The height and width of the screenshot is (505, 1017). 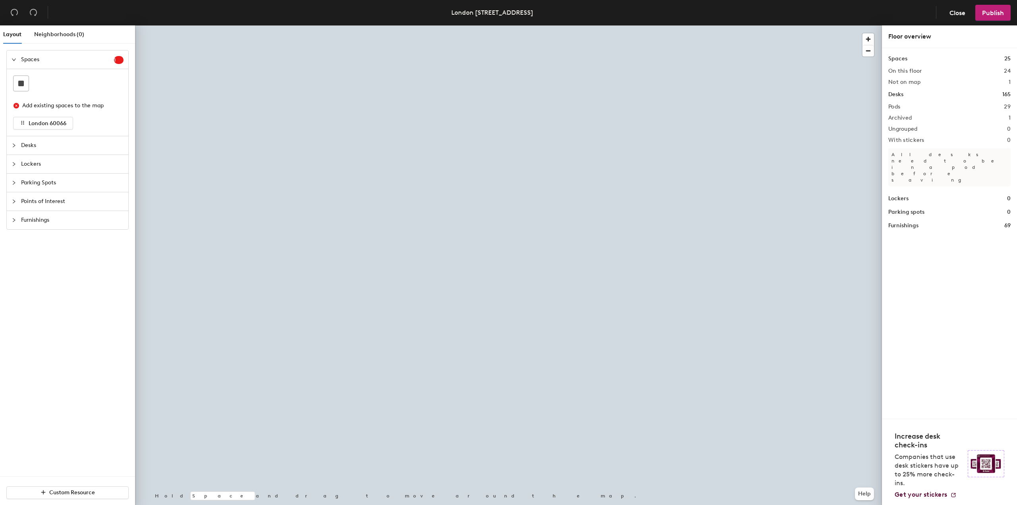 What do you see at coordinates (12, 34) in the screenshot?
I see `span: Layout` at bounding box center [12, 34].